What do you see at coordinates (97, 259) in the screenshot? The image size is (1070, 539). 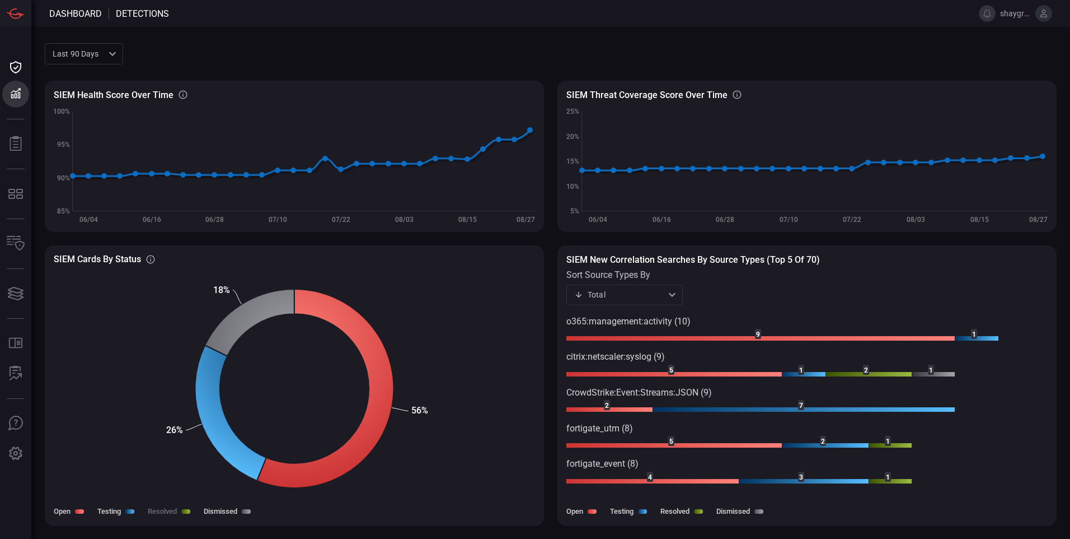 I see `h3: SIEM Cards By Status` at bounding box center [97, 259].